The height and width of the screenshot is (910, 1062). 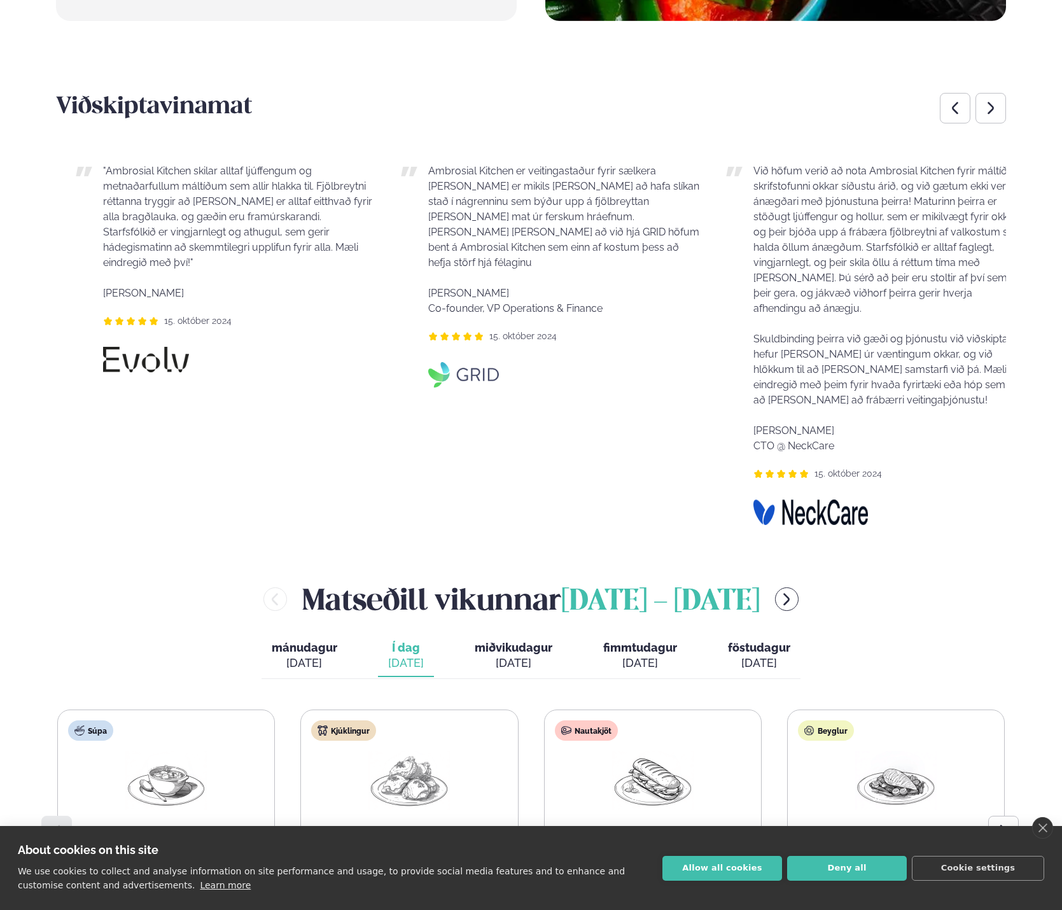 What do you see at coordinates (323, 730) in the screenshot?
I see `img: chicken.svg` at bounding box center [323, 730].